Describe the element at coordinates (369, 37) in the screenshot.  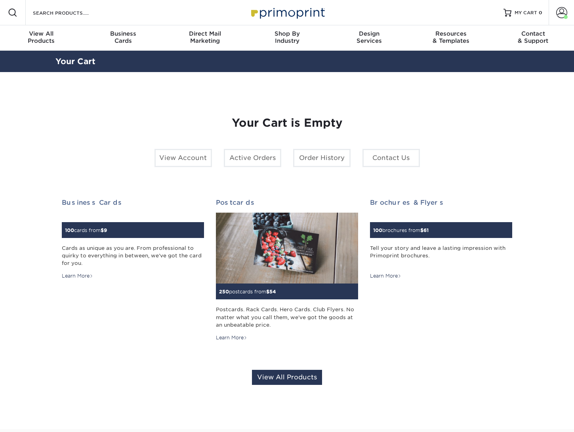
I see `div: Services` at that location.